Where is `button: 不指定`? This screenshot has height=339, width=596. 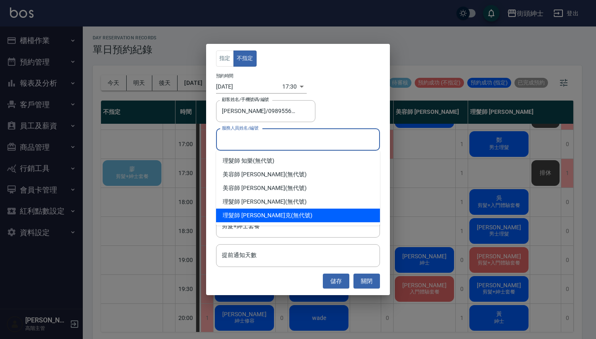
button: 不指定 is located at coordinates (245, 58).